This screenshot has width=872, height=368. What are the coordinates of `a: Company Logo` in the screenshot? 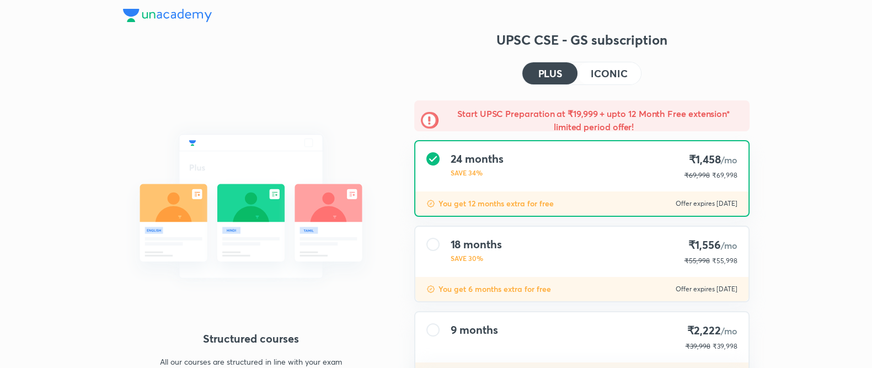 It's located at (167, 15).